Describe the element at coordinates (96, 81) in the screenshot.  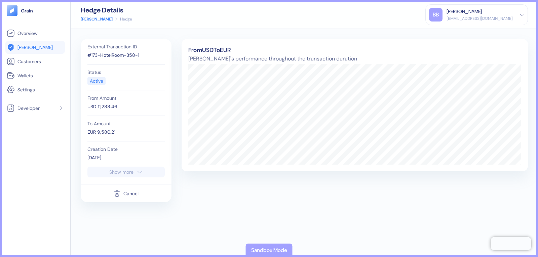
I see `div: Active` at that location.